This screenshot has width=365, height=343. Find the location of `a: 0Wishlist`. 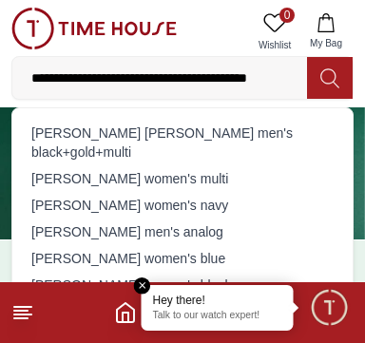

a: 0Wishlist is located at coordinates (275, 31).